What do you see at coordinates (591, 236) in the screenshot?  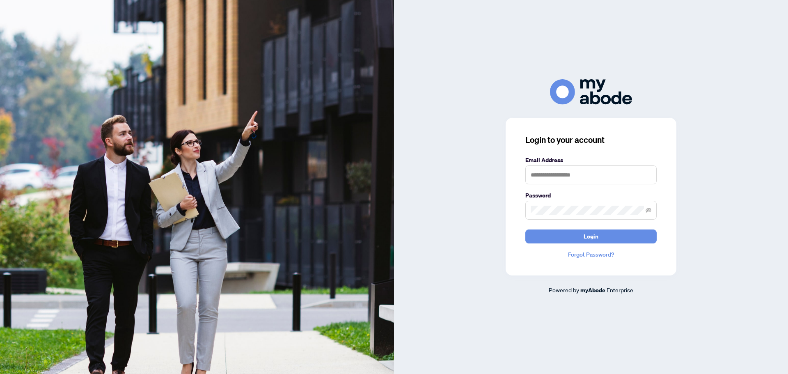 I see `button: Login` at bounding box center [591, 236].